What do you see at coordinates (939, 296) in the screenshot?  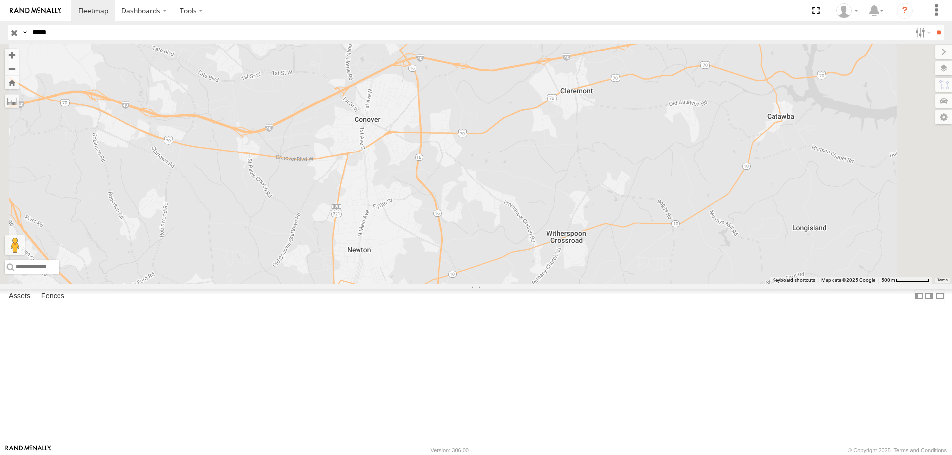 I see `label: Hide Summary Table` at bounding box center [939, 296].